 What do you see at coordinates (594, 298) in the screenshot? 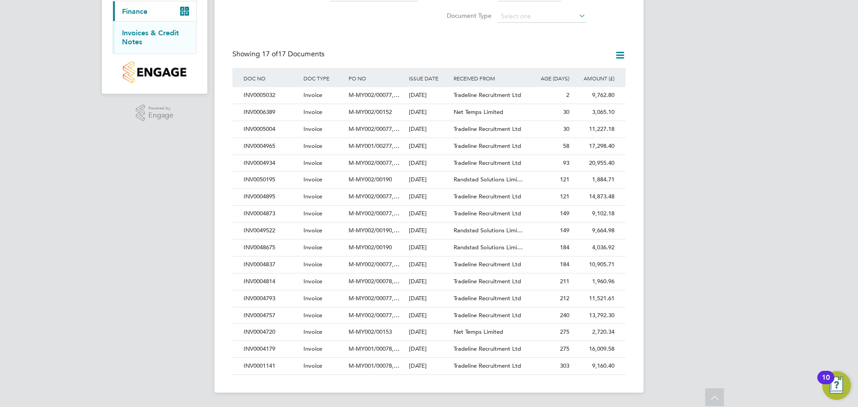
I see `div: 11,521.61` at bounding box center [594, 298].